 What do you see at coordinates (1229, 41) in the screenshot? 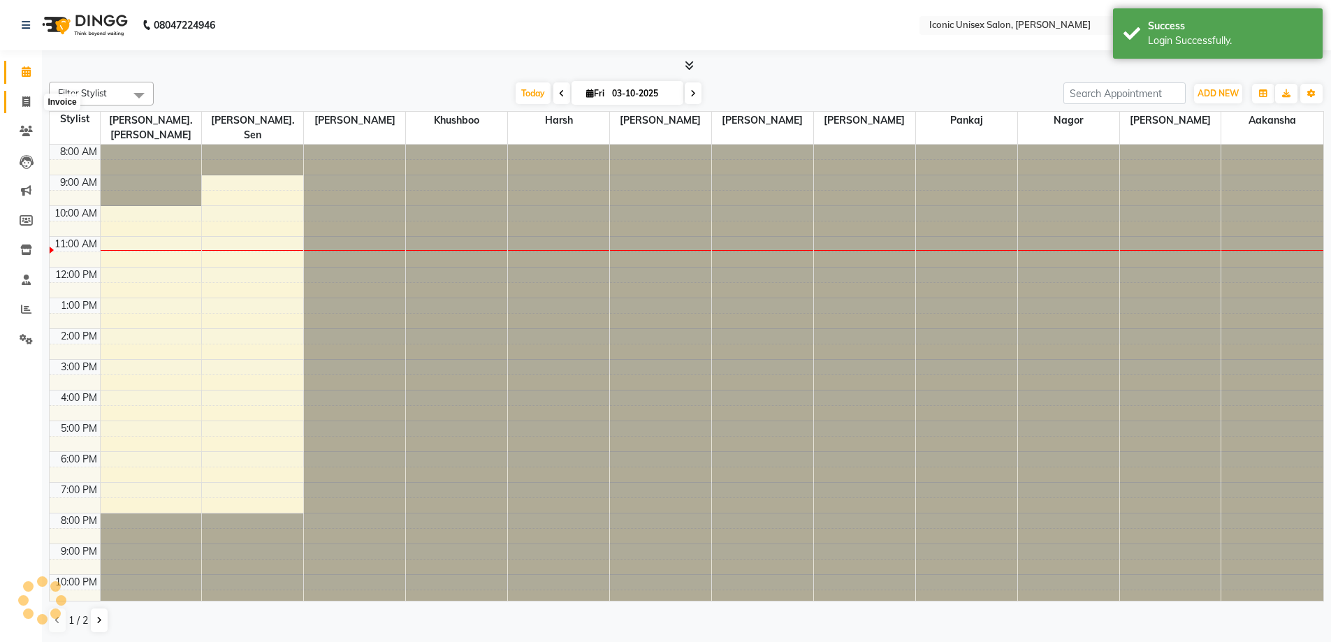
I see `div: Login Successfully.` at bounding box center [1229, 41].